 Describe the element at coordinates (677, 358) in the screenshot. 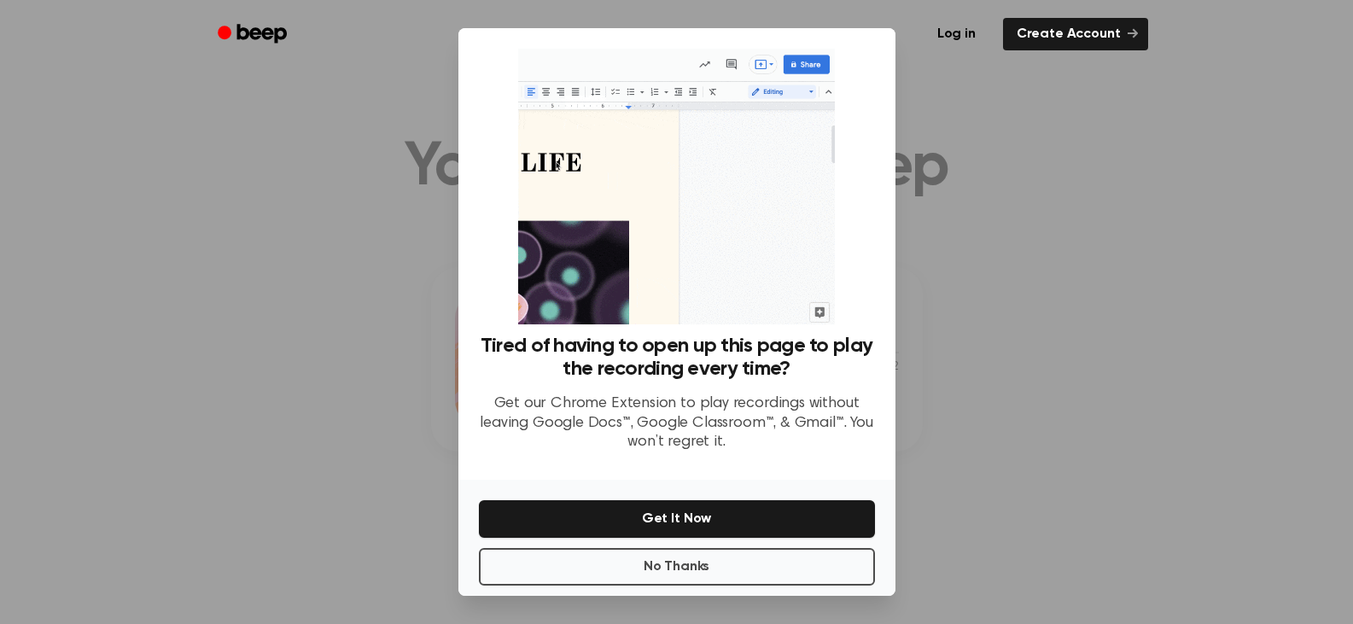

I see `h3: Tired of having to open up this page to play the recording every time?` at that location.